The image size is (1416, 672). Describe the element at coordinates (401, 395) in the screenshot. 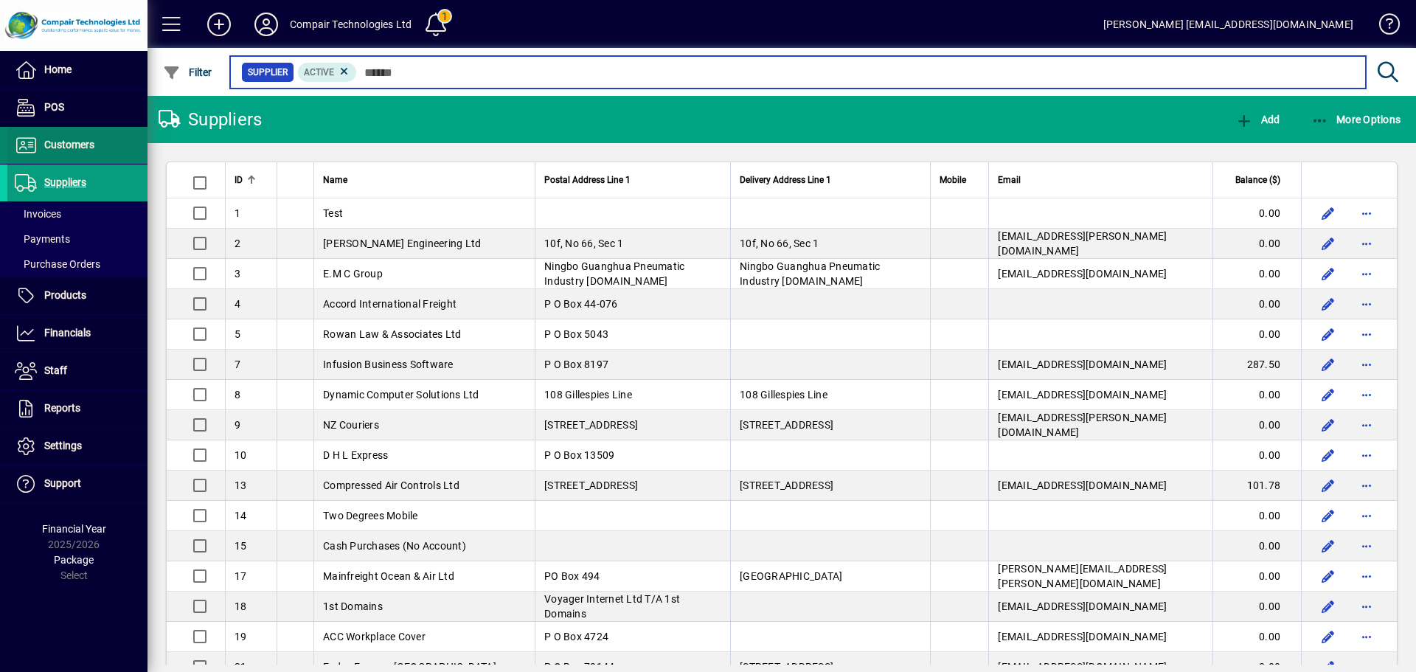

I see `span: Dynamic Computer Solutions Ltd` at that location.